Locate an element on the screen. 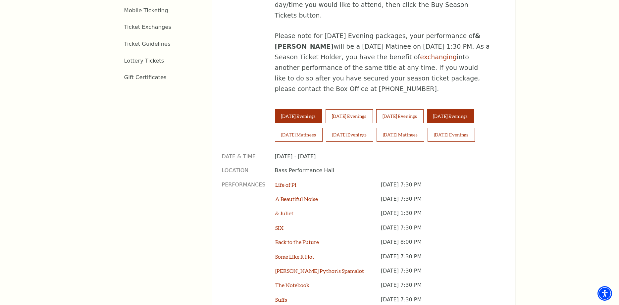  a: Back to the Future is located at coordinates (297, 242).